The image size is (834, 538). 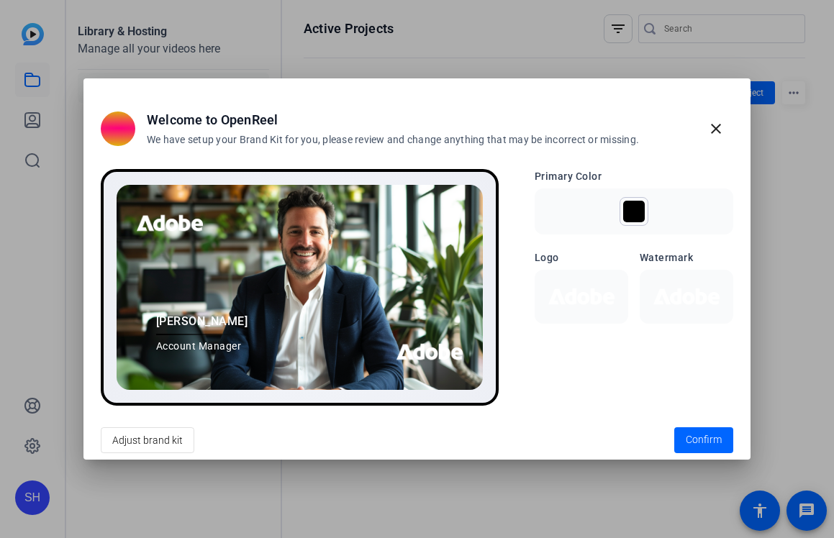 What do you see at coordinates (393, 119) in the screenshot?
I see `h2: Welcome to OpenReel` at bounding box center [393, 119].